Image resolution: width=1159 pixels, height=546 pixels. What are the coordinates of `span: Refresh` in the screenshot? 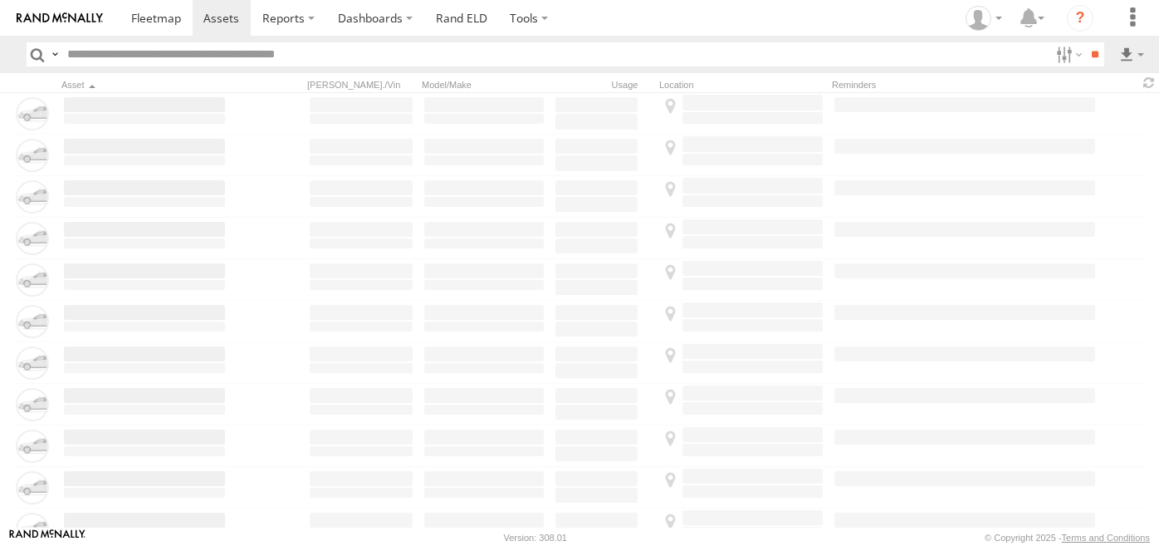 It's located at (1149, 82).